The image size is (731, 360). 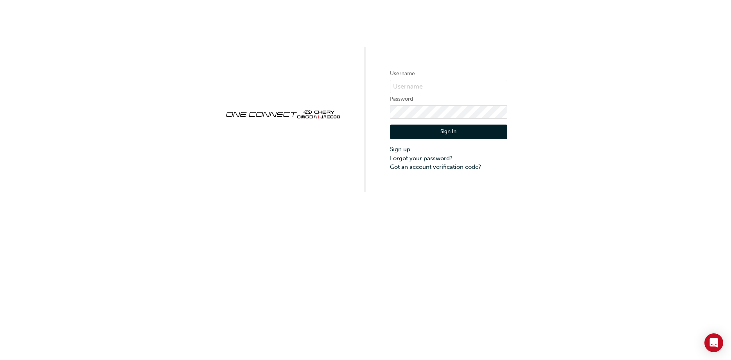 What do you see at coordinates (714, 342) in the screenshot?
I see `div: Open Intercom Messenger` at bounding box center [714, 342].